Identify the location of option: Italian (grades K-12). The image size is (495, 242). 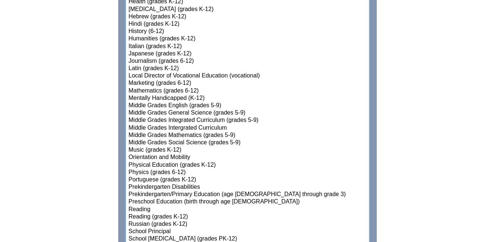
(248, 47).